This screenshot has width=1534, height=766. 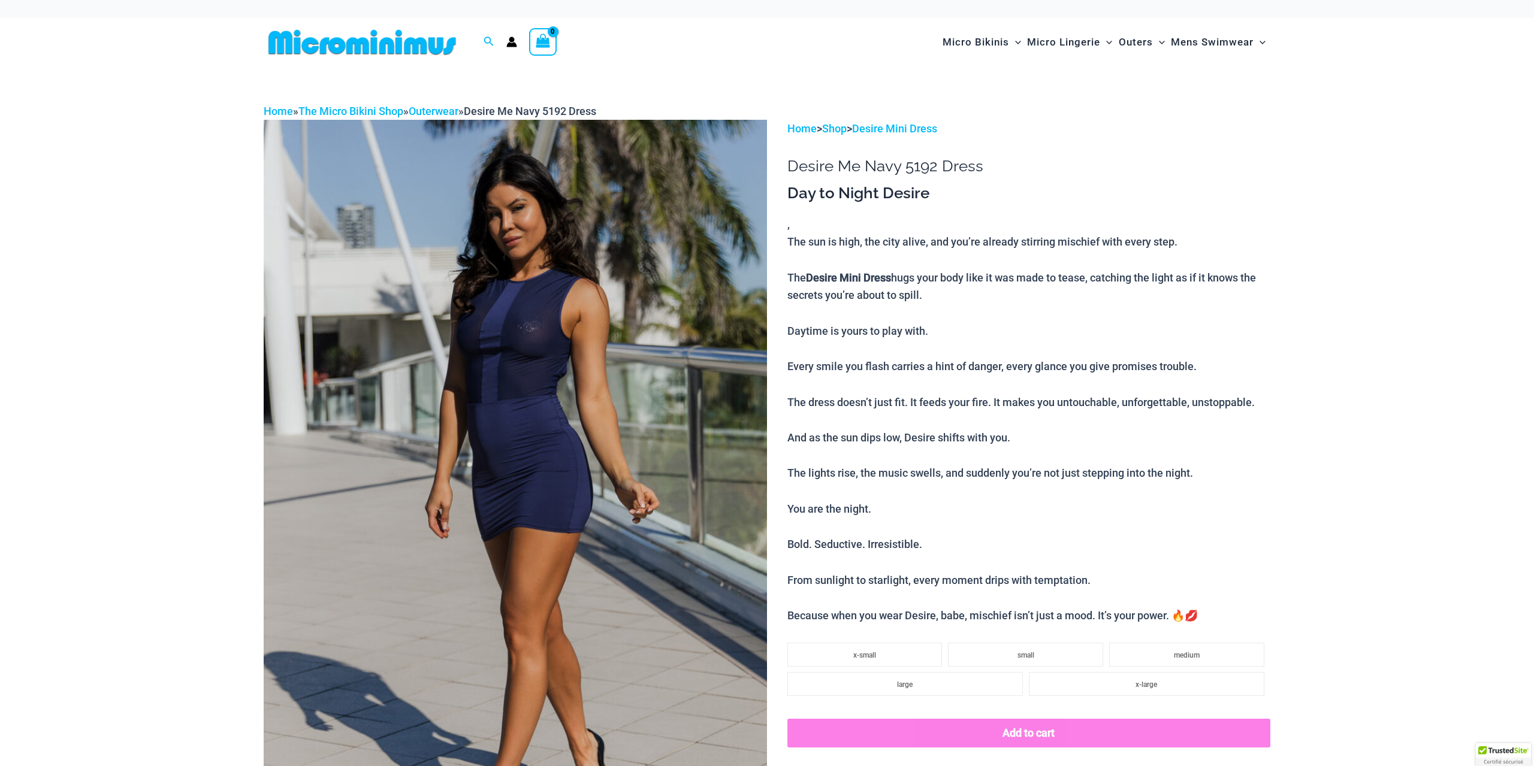 What do you see at coordinates (1029, 194) in the screenshot?
I see `h3: Day to Night Desire` at bounding box center [1029, 194].